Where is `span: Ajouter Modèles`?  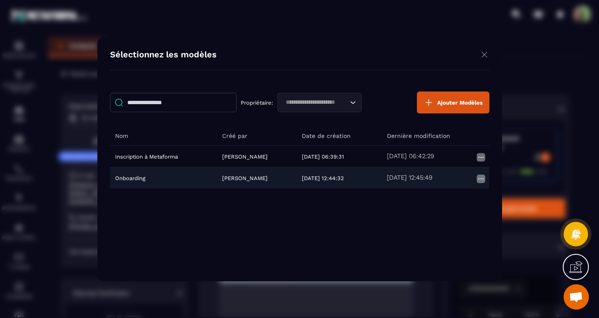 span: Ajouter Modèles is located at coordinates (460, 102).